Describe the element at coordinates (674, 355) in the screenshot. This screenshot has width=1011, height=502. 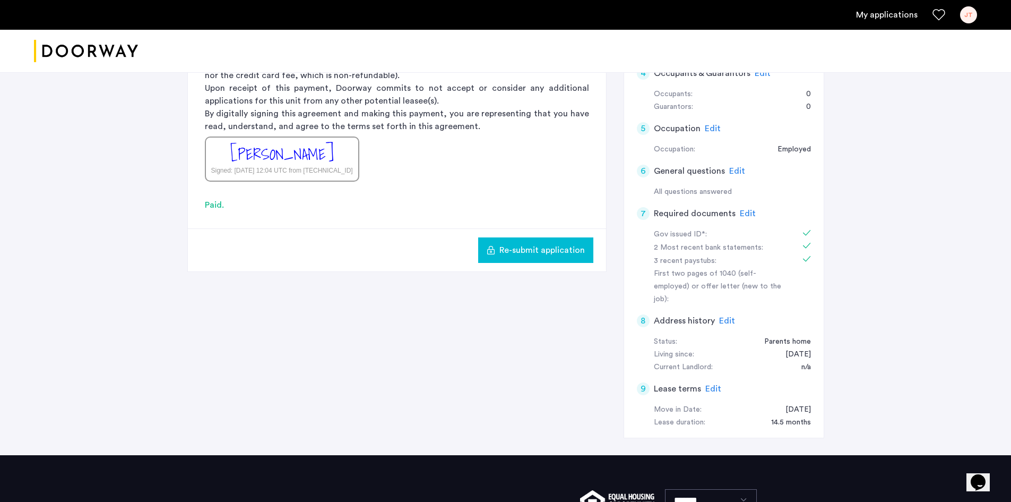
I see `div: Living since:` at that location.